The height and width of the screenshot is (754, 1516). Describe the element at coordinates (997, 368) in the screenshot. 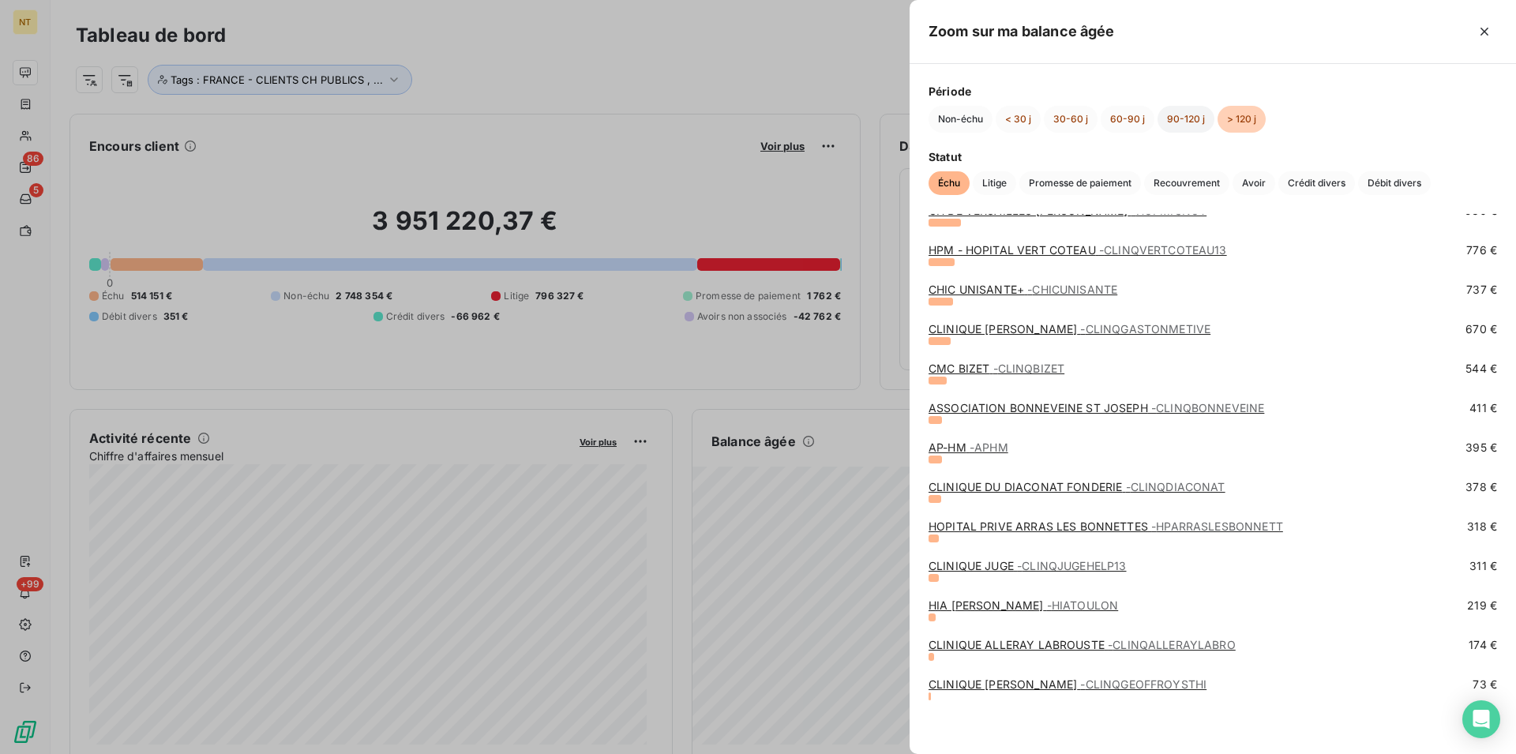

I see `a: CMC BIZET` at that location.